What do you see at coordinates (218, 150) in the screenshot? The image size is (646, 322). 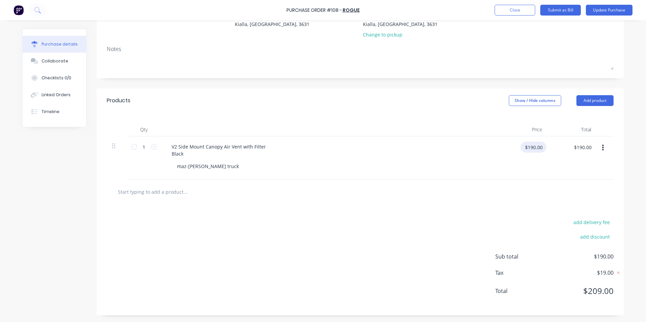 I see `div: V2 Side Mount Canopy Air Vent with Filter Black` at bounding box center [218, 150].